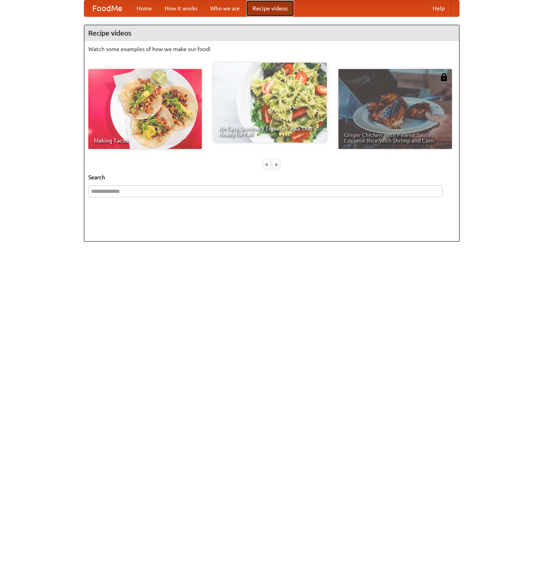  I want to click on img: 483408.png, so click(444, 77).